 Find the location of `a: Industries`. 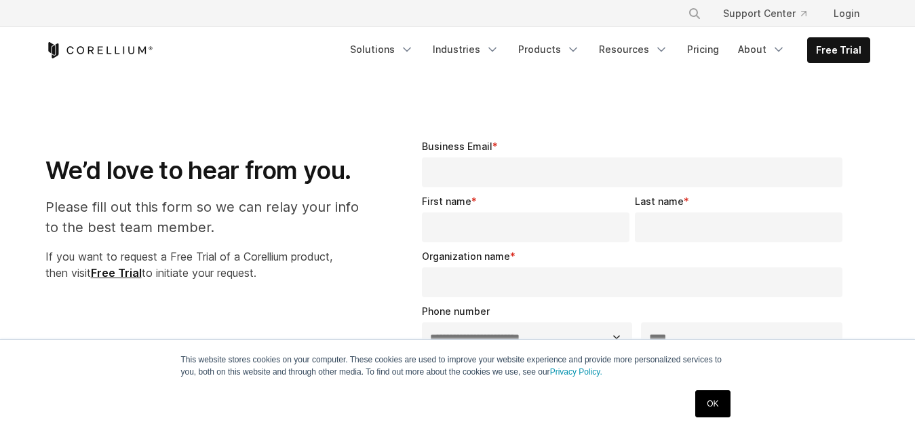

a: Industries is located at coordinates (466, 50).